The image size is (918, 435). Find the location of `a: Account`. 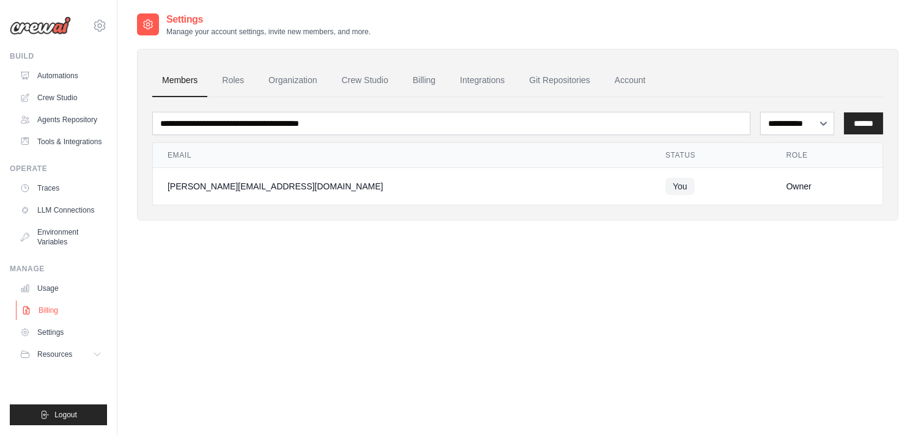

a: Account is located at coordinates (630, 81).